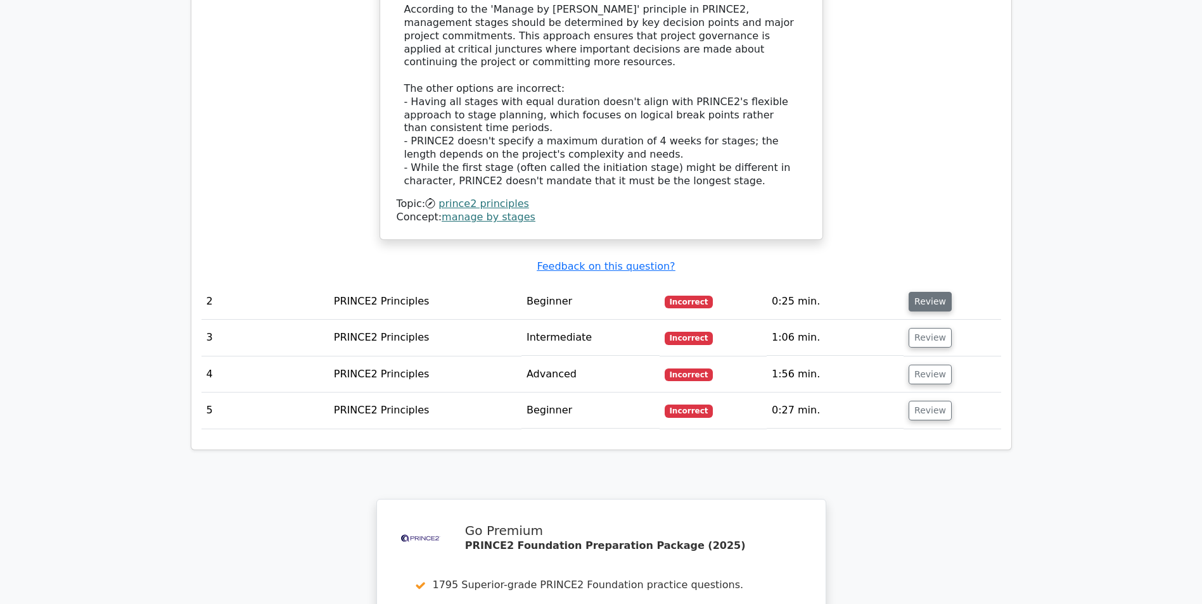 Image resolution: width=1202 pixels, height=604 pixels. Describe the element at coordinates (835, 374) in the screenshot. I see `td: 1:56 min.` at that location.